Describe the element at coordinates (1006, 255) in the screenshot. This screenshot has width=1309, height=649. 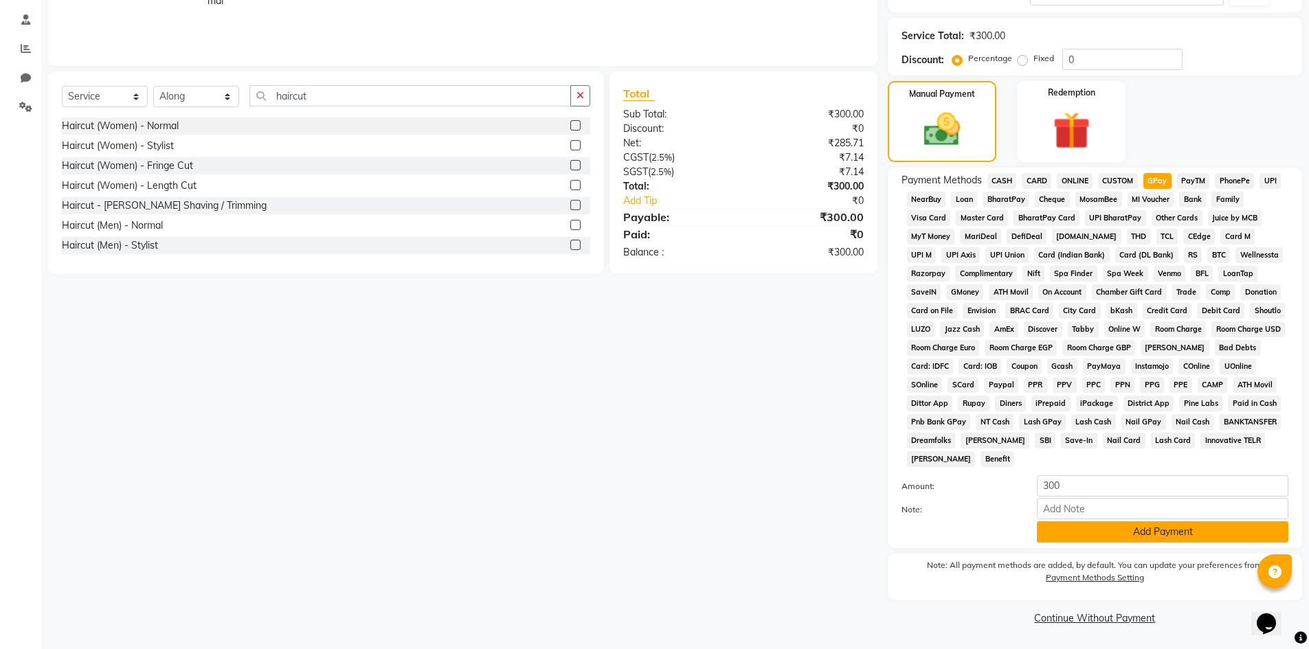
I see `span: UPI Union` at that location.